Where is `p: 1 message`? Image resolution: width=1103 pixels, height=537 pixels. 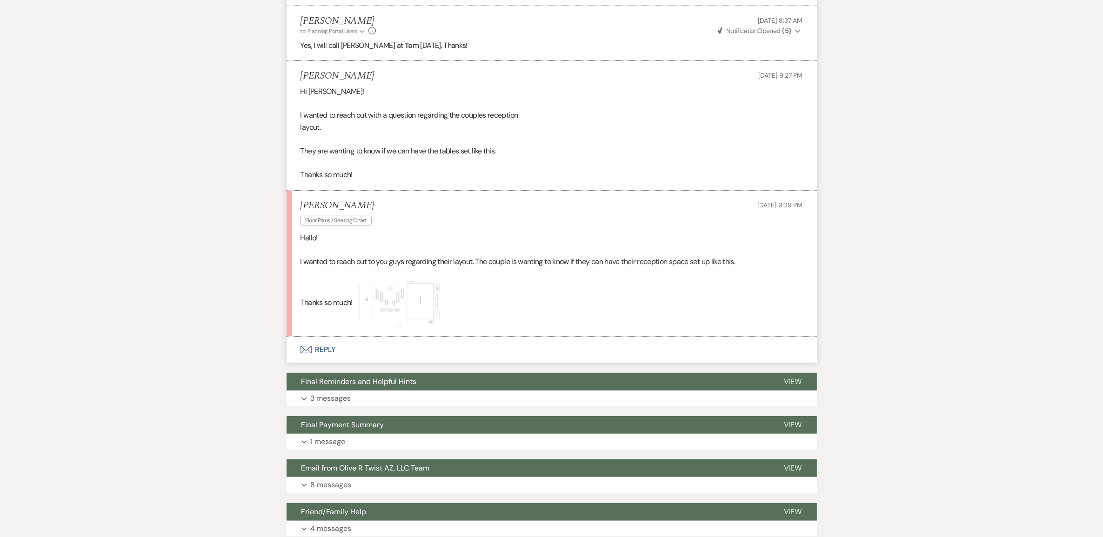 p: 1 message is located at coordinates (328, 442).